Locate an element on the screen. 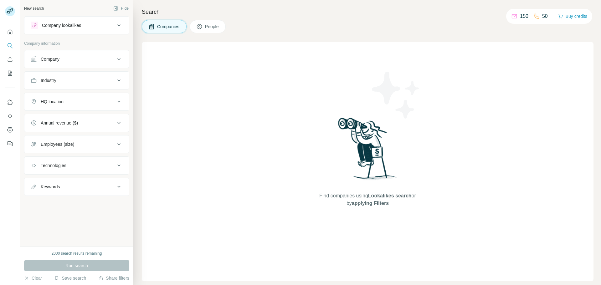 The height and width of the screenshot is (285, 601). button: Company is located at coordinates (77, 59).